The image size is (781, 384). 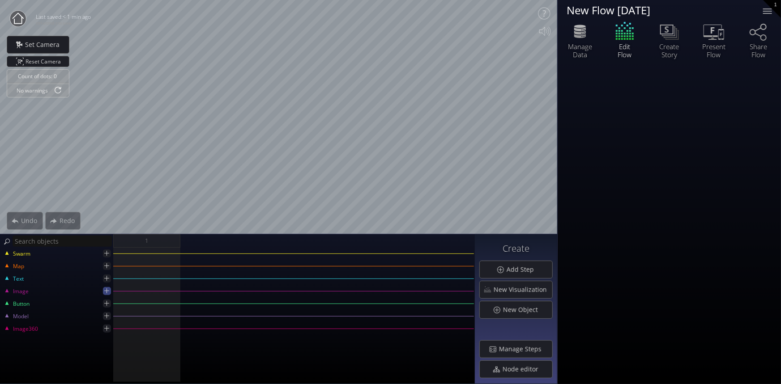 What do you see at coordinates (18, 279) in the screenshot?
I see `span: Text` at bounding box center [18, 279].